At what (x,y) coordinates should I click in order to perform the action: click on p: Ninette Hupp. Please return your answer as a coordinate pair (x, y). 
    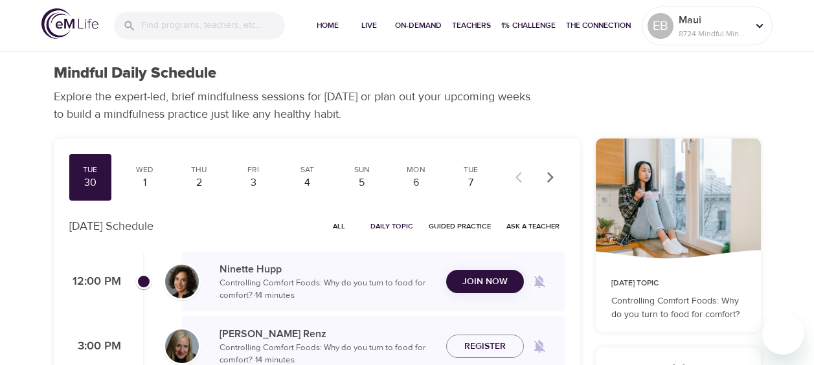
    Looking at the image, I should click on (328, 269).